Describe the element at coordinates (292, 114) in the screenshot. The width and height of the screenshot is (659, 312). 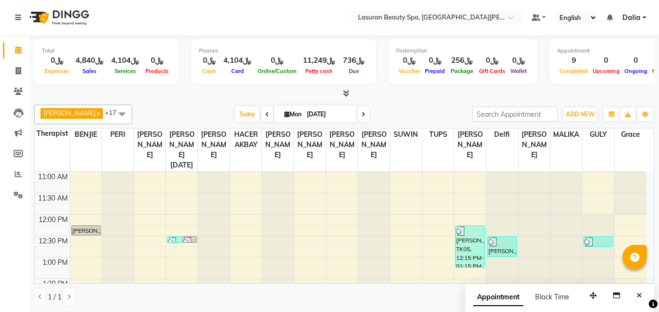
I see `span: Mon` at that location.